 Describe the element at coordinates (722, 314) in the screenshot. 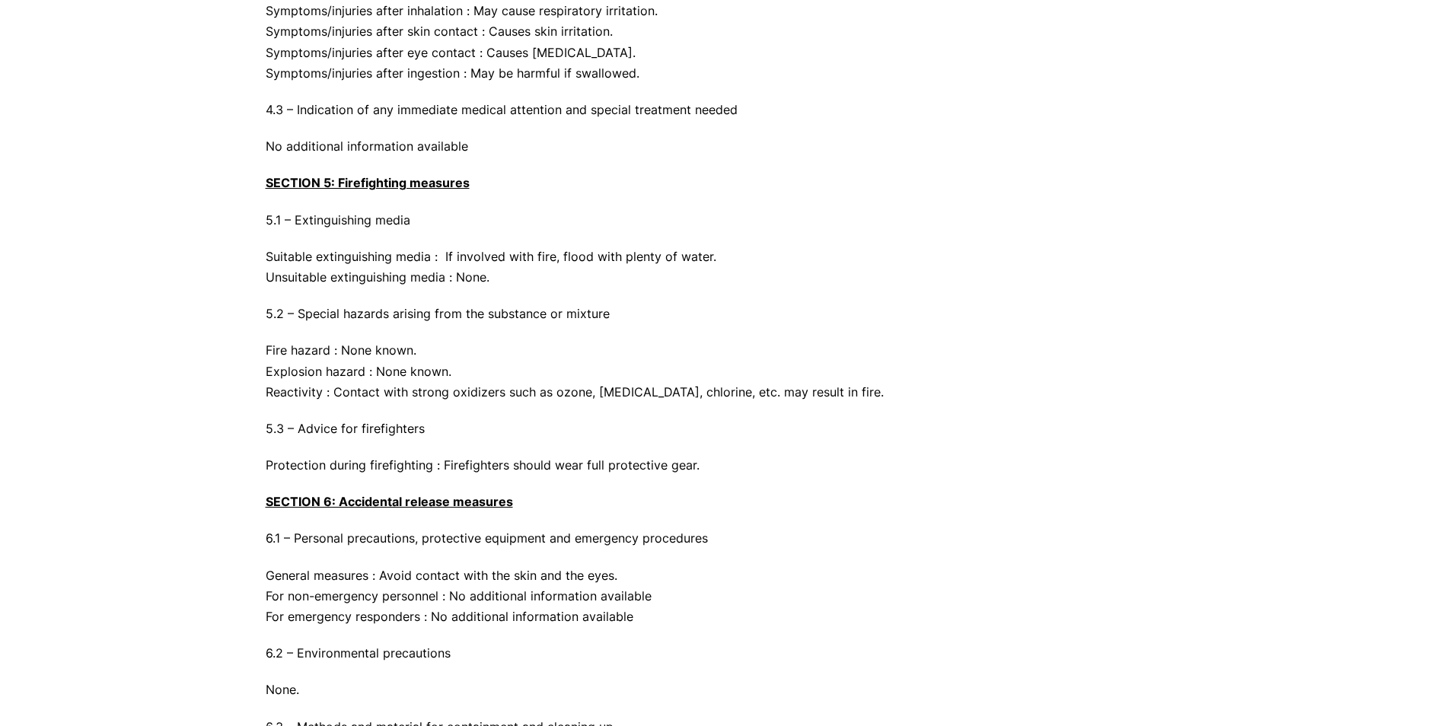

I see `p: 5.2 – Special hazards arising from the substance or mixture` at that location.